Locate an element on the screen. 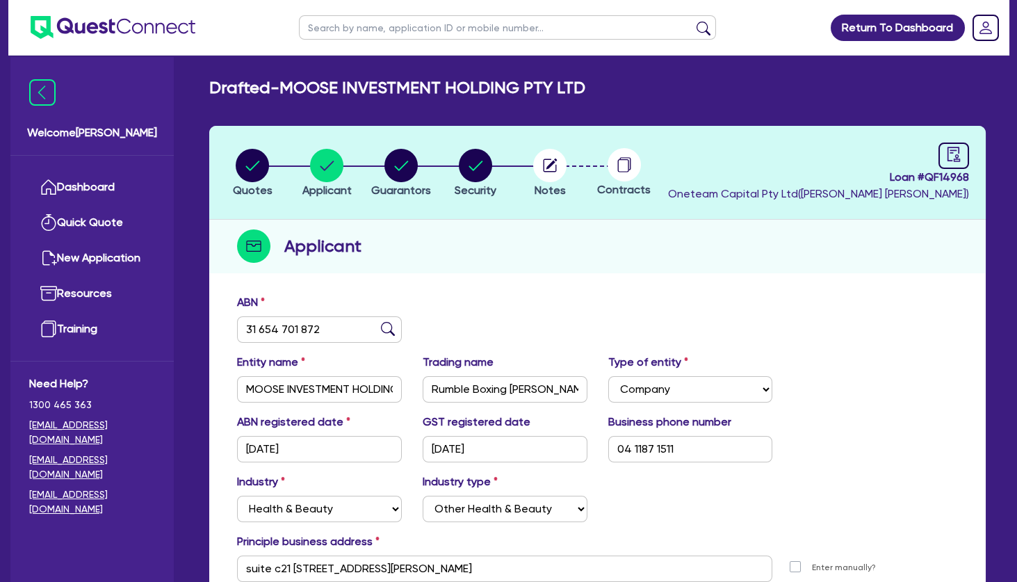  img: step-icon is located at coordinates (254, 246).